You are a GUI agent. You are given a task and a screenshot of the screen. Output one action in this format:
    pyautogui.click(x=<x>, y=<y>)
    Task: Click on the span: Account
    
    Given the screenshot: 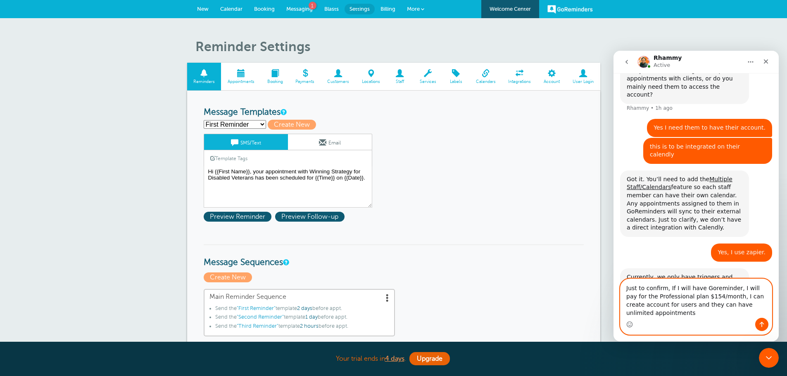 What is the action you would take?
    pyautogui.click(x=552, y=82)
    